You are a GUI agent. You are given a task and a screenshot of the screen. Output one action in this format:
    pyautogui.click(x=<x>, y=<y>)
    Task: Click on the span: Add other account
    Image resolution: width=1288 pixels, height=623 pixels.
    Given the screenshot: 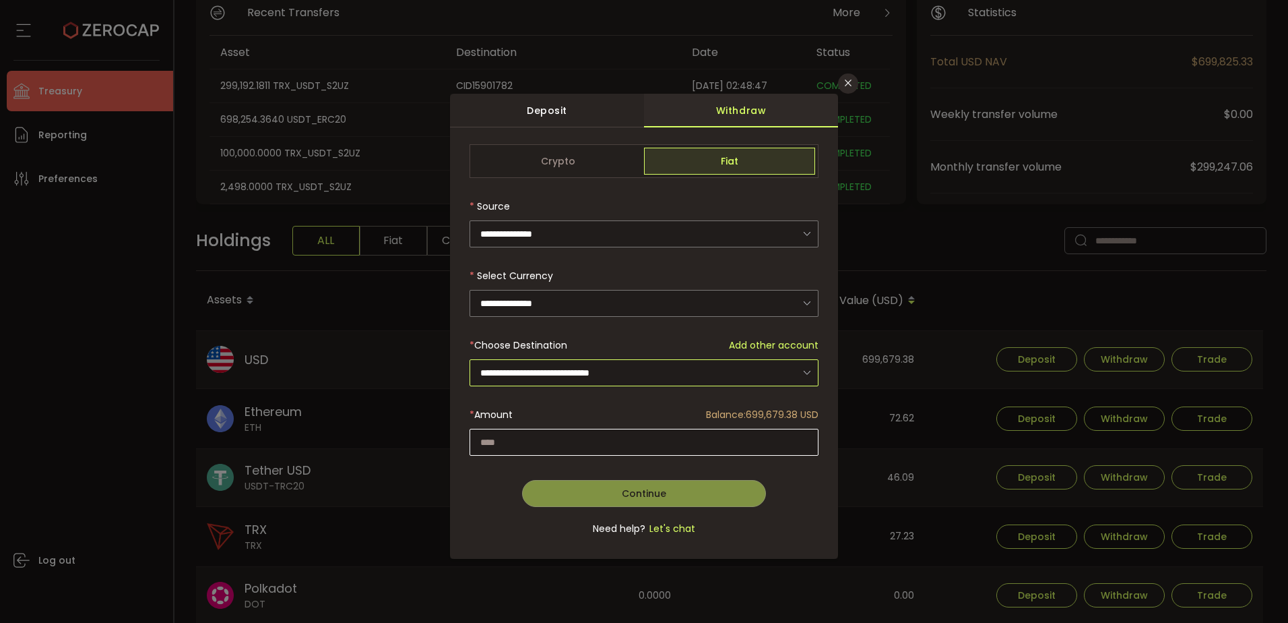 What is the action you would take?
    pyautogui.click(x=773, y=345)
    